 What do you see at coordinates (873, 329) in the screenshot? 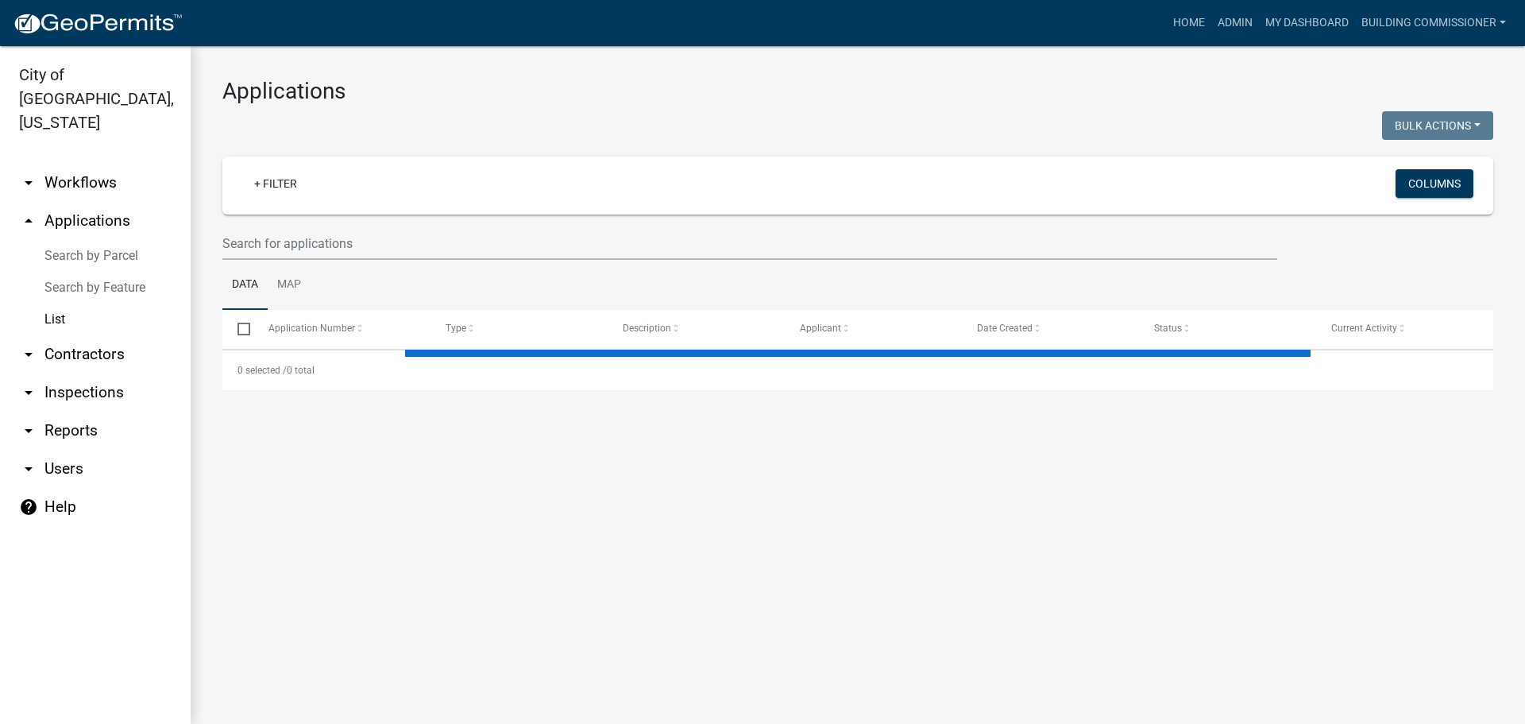
I see `datatable-header-cell: Applicant` at bounding box center [873, 329].